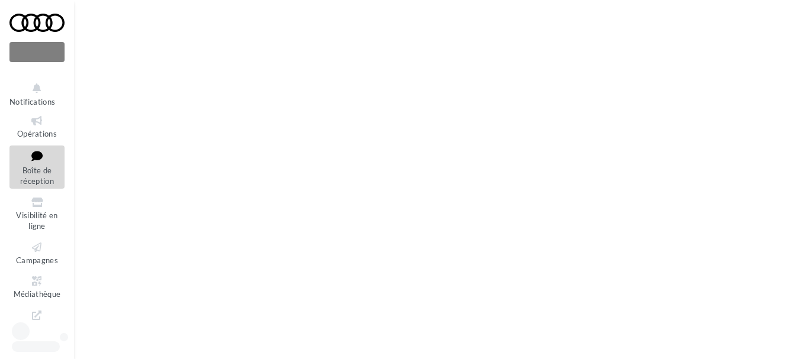  Describe the element at coordinates (37, 214) in the screenshot. I see `a: Visibilité en ligne` at that location.